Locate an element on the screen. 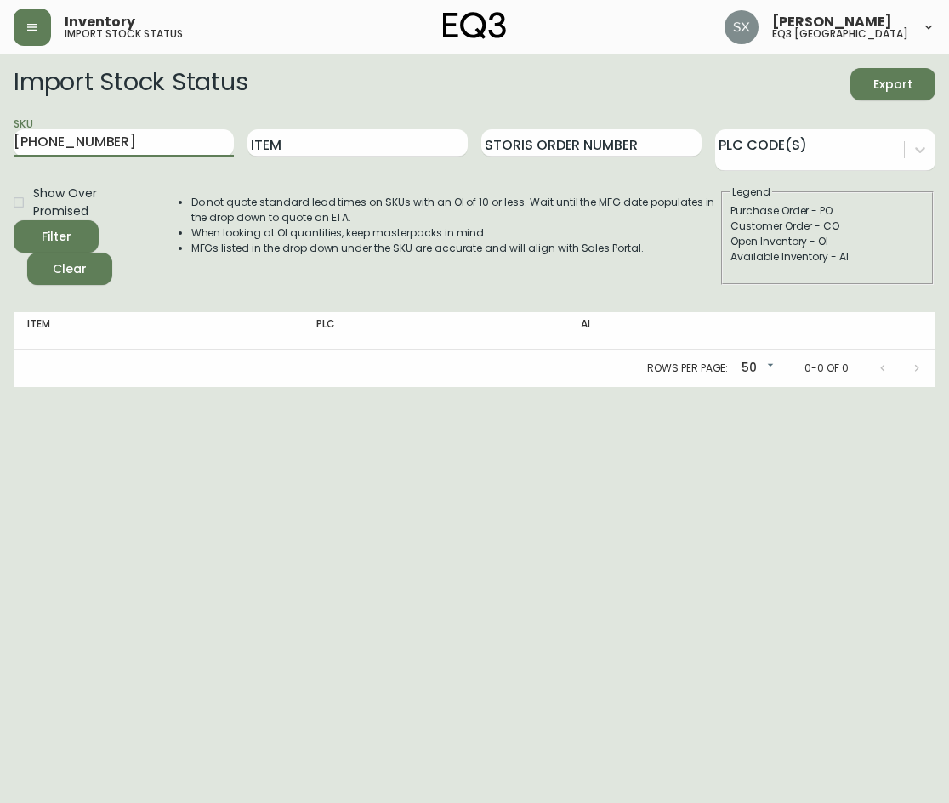 The width and height of the screenshot is (949, 803). h5: import stock status is located at coordinates (123, 34).